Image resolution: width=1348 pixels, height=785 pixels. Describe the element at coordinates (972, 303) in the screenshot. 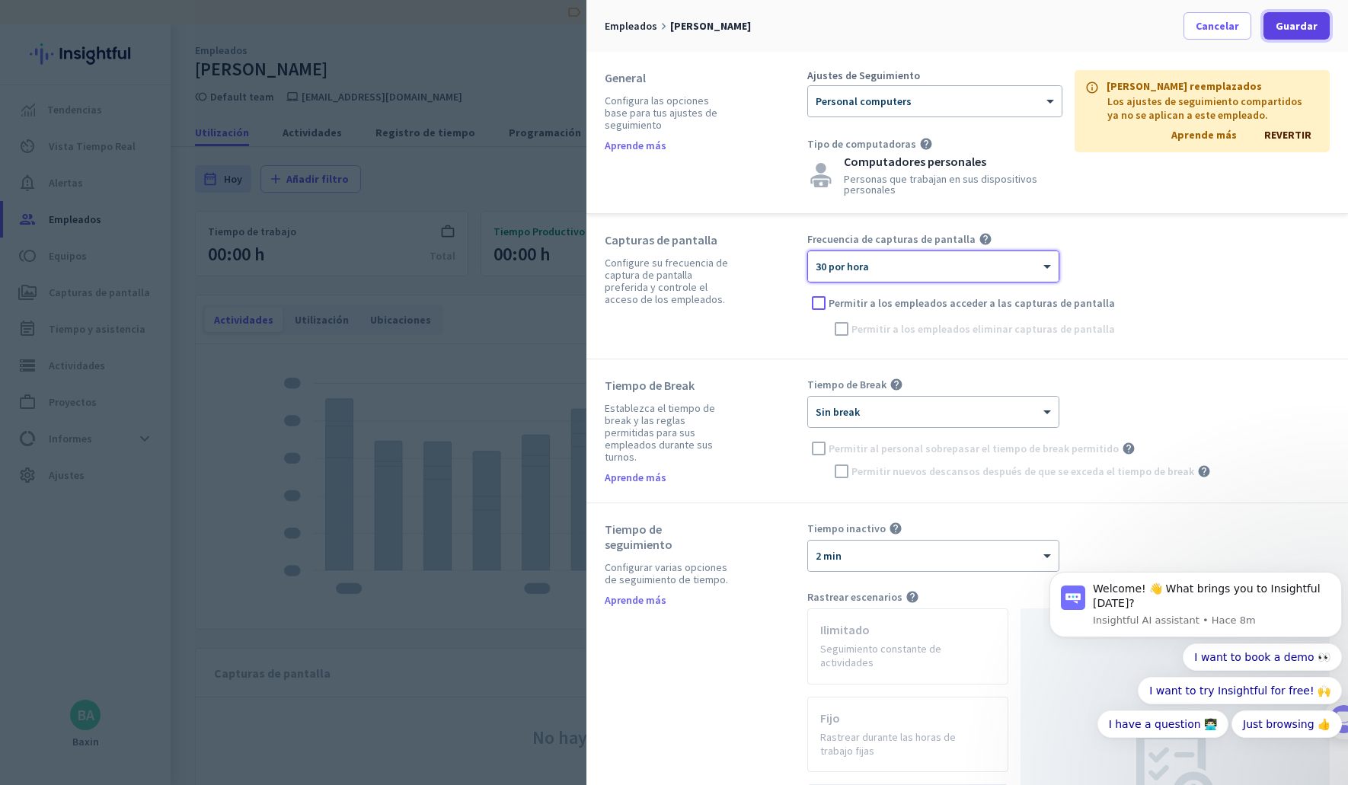

I see `span: Permitir a los empleados acceder a las capturas de pantalla` at that location.